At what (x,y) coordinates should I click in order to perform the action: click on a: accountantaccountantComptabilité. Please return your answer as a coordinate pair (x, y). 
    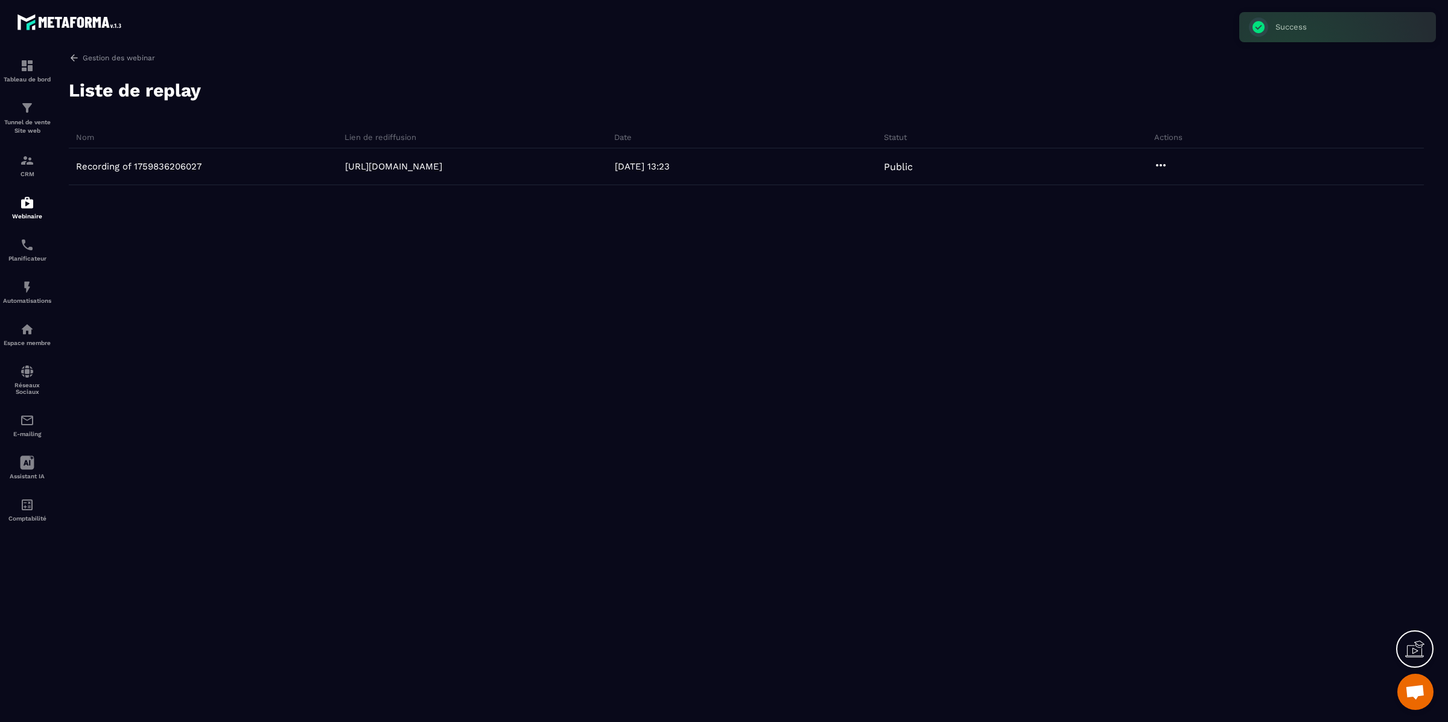
    Looking at the image, I should click on (27, 510).